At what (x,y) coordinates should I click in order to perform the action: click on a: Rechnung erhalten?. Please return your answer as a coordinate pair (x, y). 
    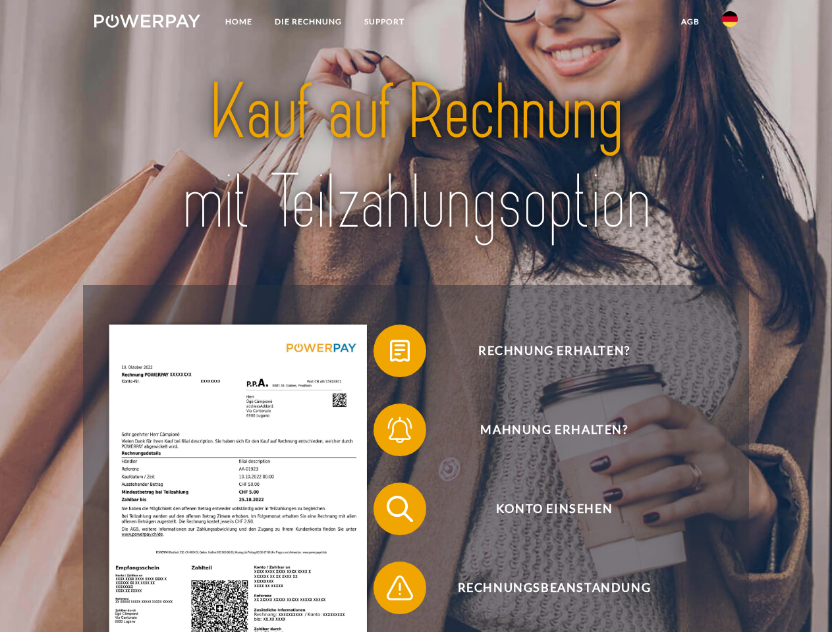
    Looking at the image, I should click on (545, 351).